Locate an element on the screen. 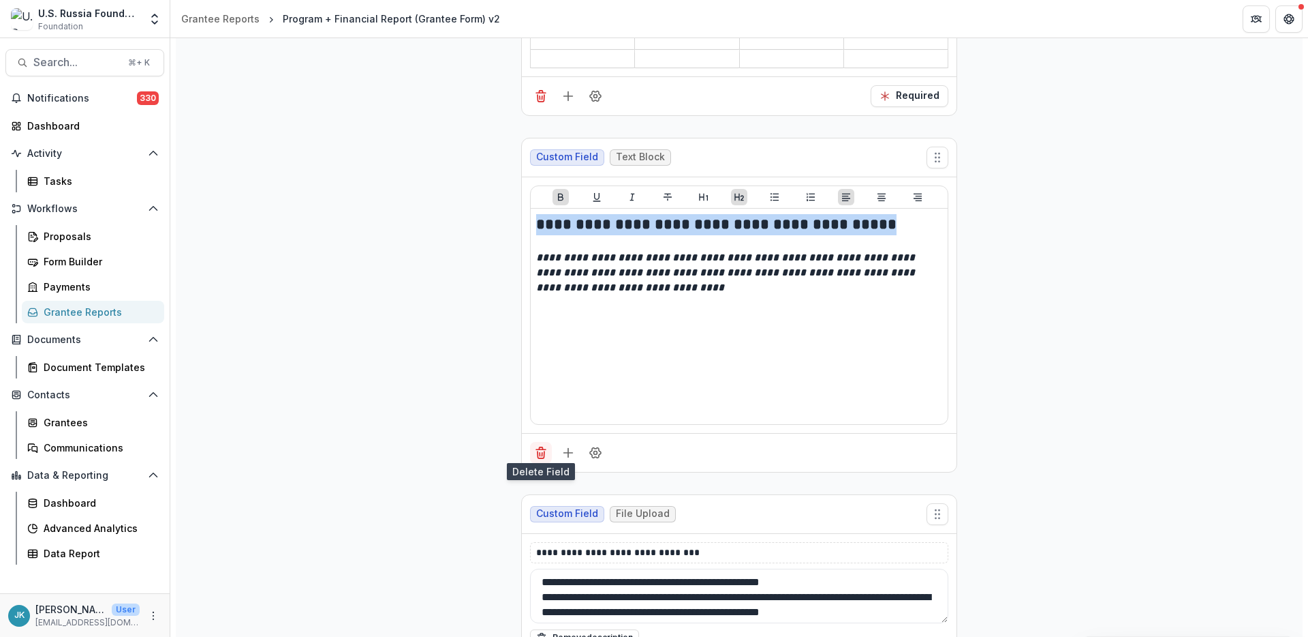  button: Heading 2 is located at coordinates (739, 197).